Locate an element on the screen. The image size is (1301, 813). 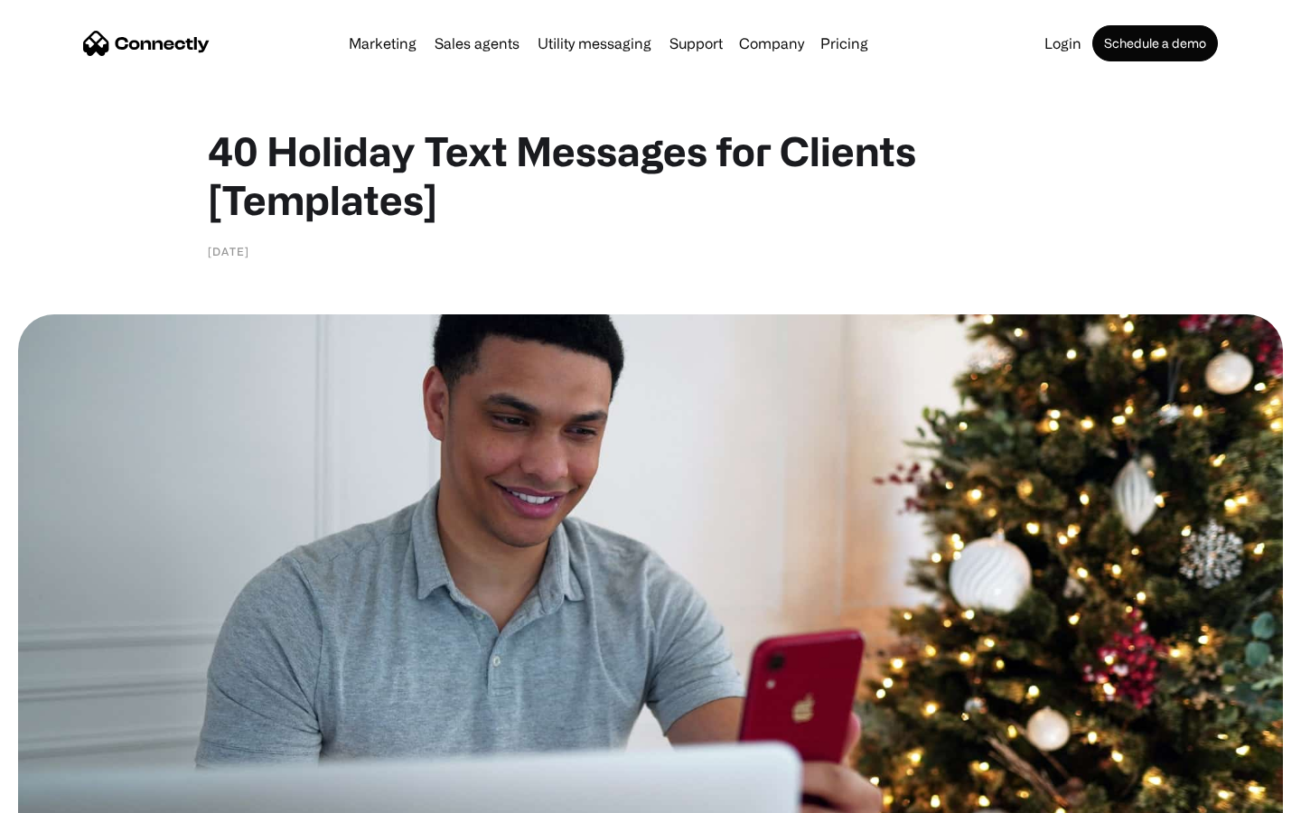
a: Support is located at coordinates (696, 43).